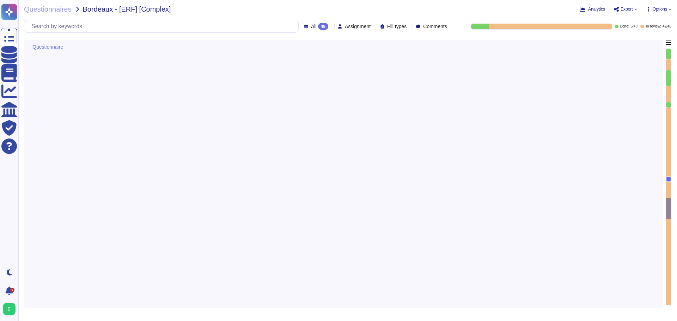 Image resolution: width=677 pixels, height=321 pixels. I want to click on span: 42 / 48, so click(667, 26).